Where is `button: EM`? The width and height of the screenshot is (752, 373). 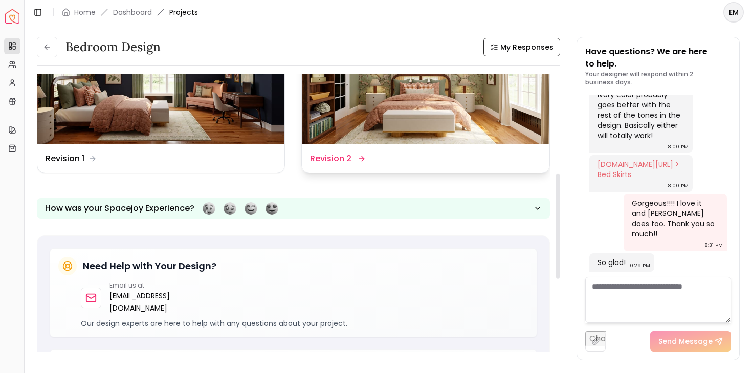
button: EM is located at coordinates (733, 12).